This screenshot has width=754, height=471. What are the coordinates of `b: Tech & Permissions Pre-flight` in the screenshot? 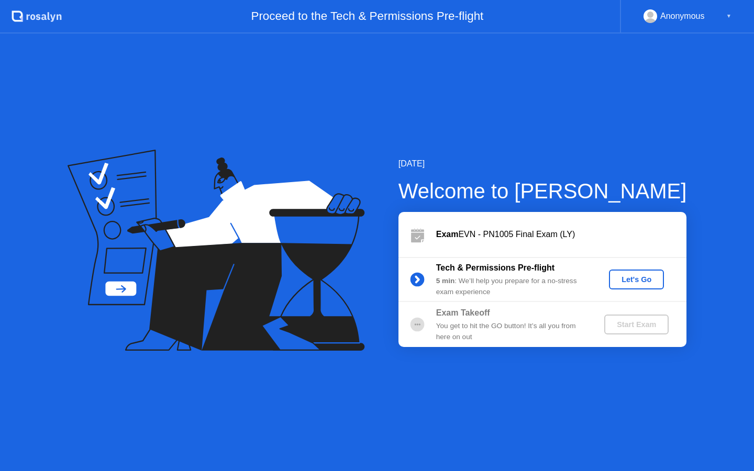 It's located at (495, 267).